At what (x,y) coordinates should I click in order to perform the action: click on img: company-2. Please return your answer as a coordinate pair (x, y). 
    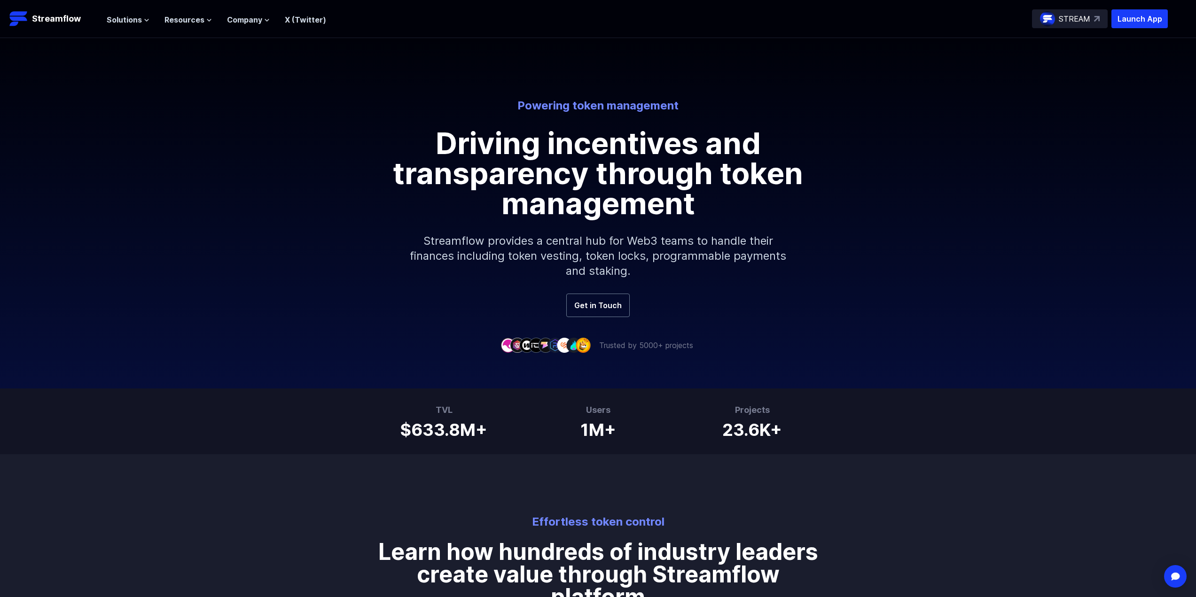
    Looking at the image, I should click on (517, 345).